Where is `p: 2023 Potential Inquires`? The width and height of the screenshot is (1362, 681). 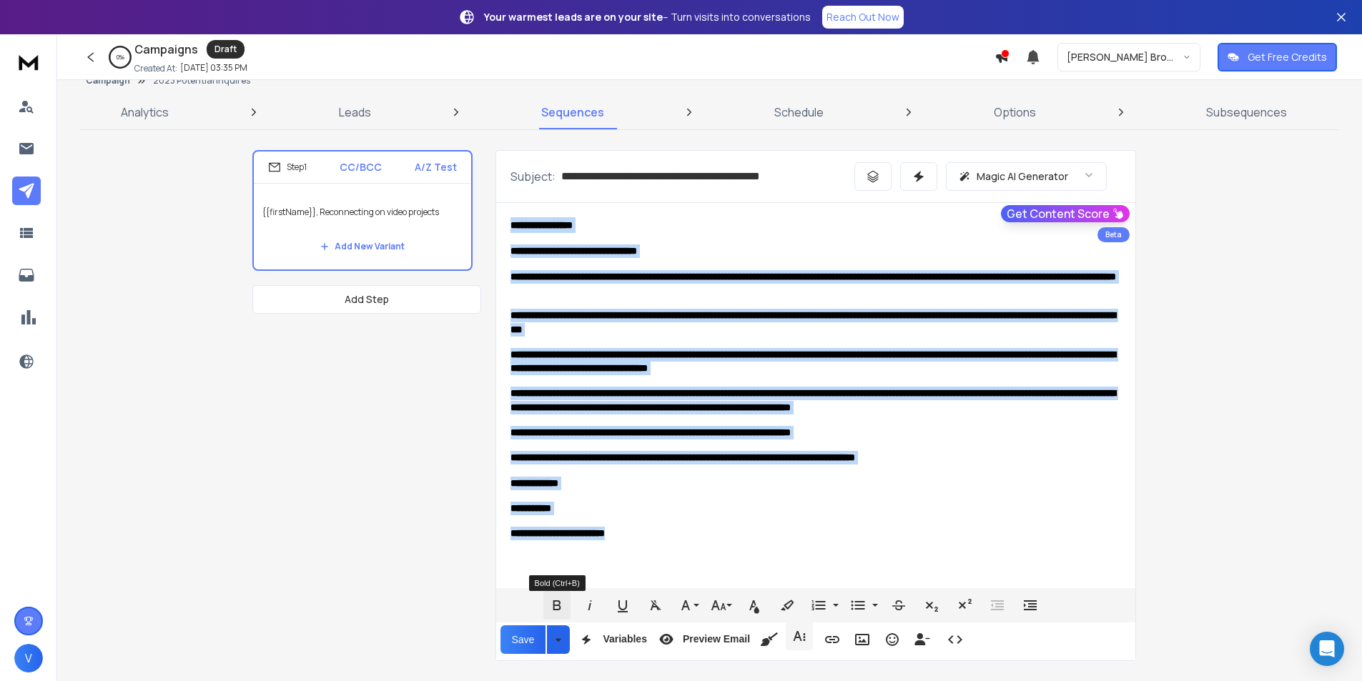
p: 2023 Potential Inquires is located at coordinates (202, 81).